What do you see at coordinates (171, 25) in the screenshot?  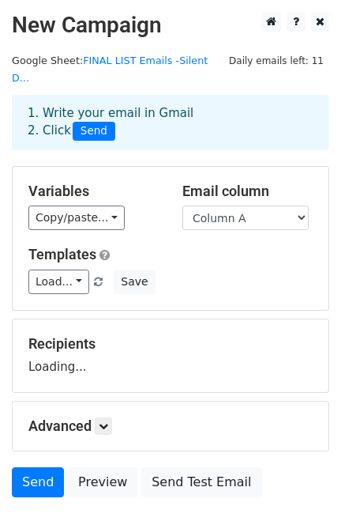 I see `h2: New Campaign` at bounding box center [171, 25].